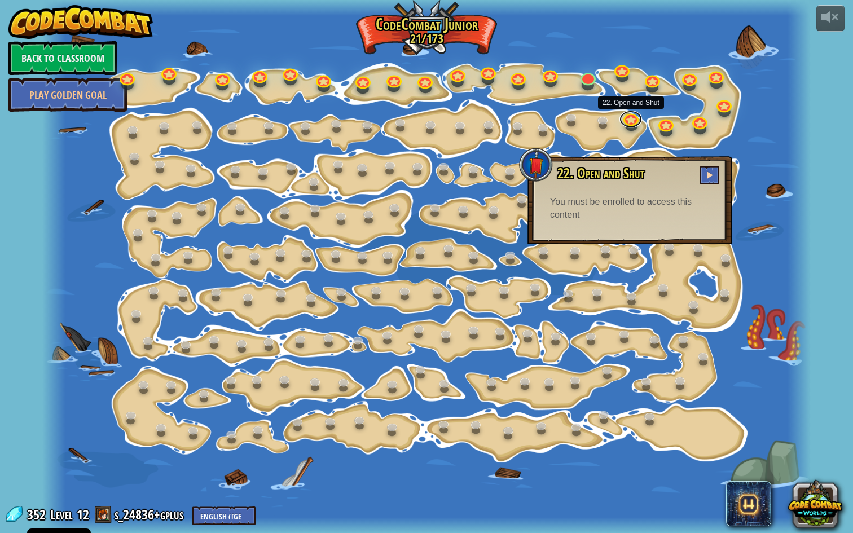  I want to click on span: 22. Open and Shut, so click(601, 173).